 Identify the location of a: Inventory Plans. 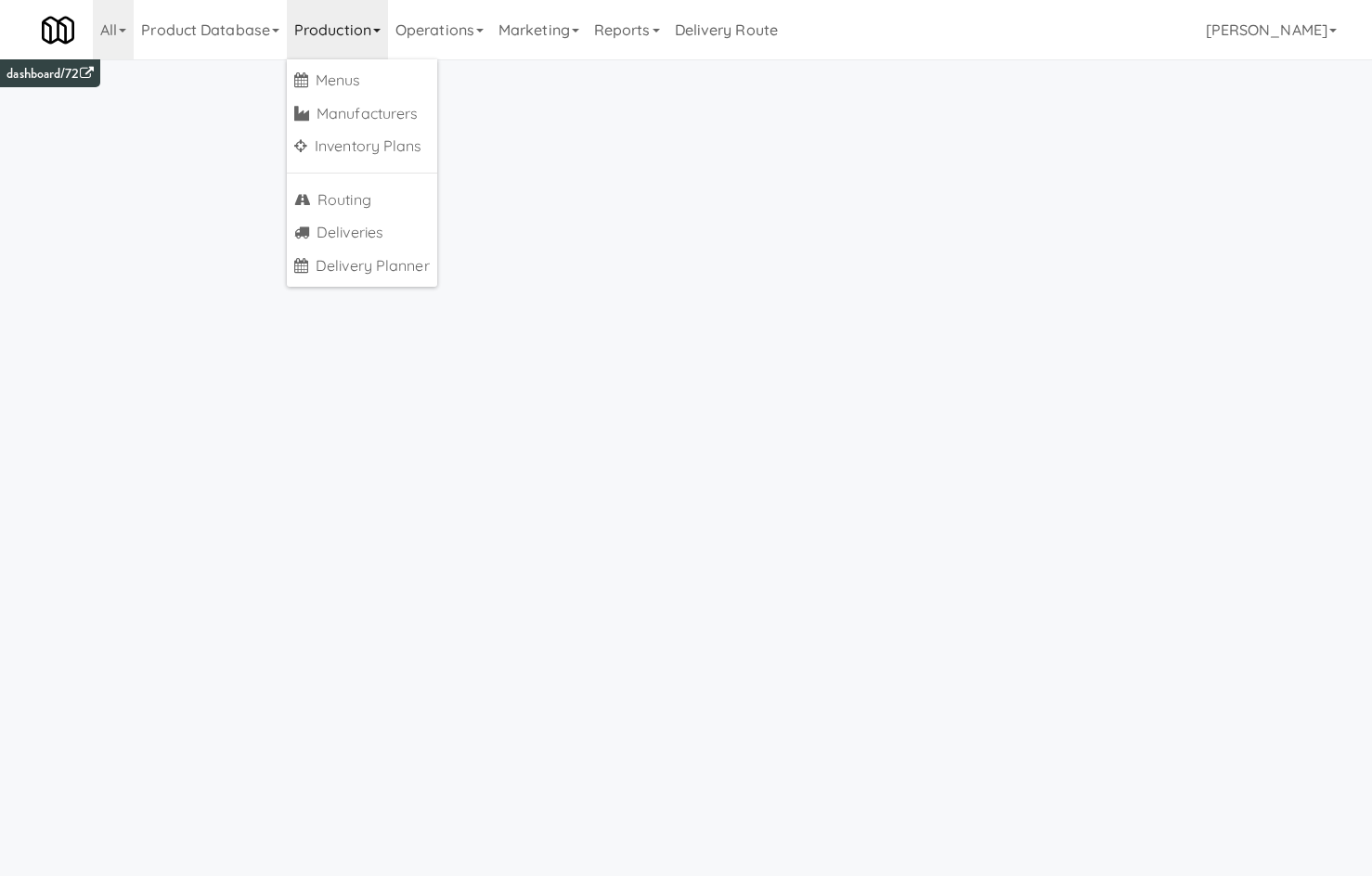
(362, 146).